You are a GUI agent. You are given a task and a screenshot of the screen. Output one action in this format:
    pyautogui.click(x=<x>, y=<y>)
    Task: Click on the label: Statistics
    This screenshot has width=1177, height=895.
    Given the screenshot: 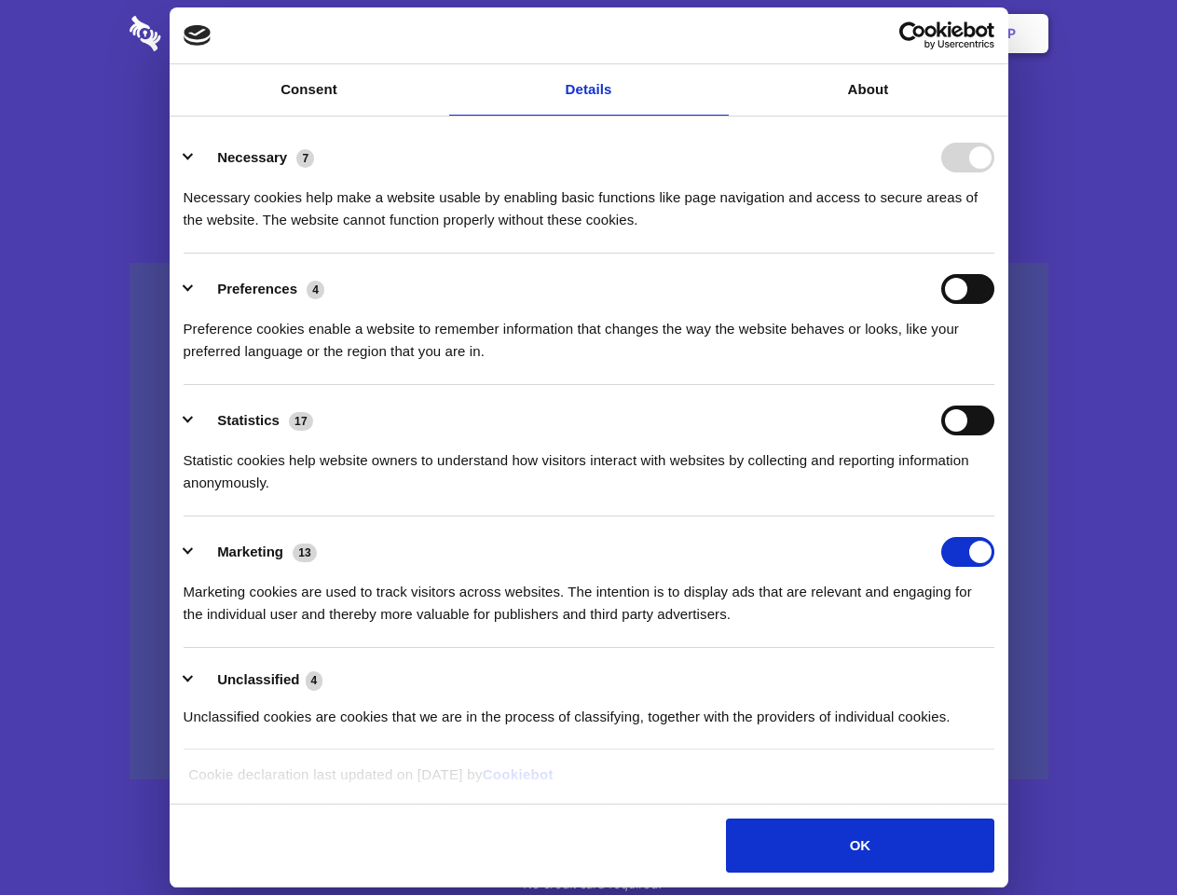 What is the action you would take?
    pyautogui.click(x=248, y=419)
    